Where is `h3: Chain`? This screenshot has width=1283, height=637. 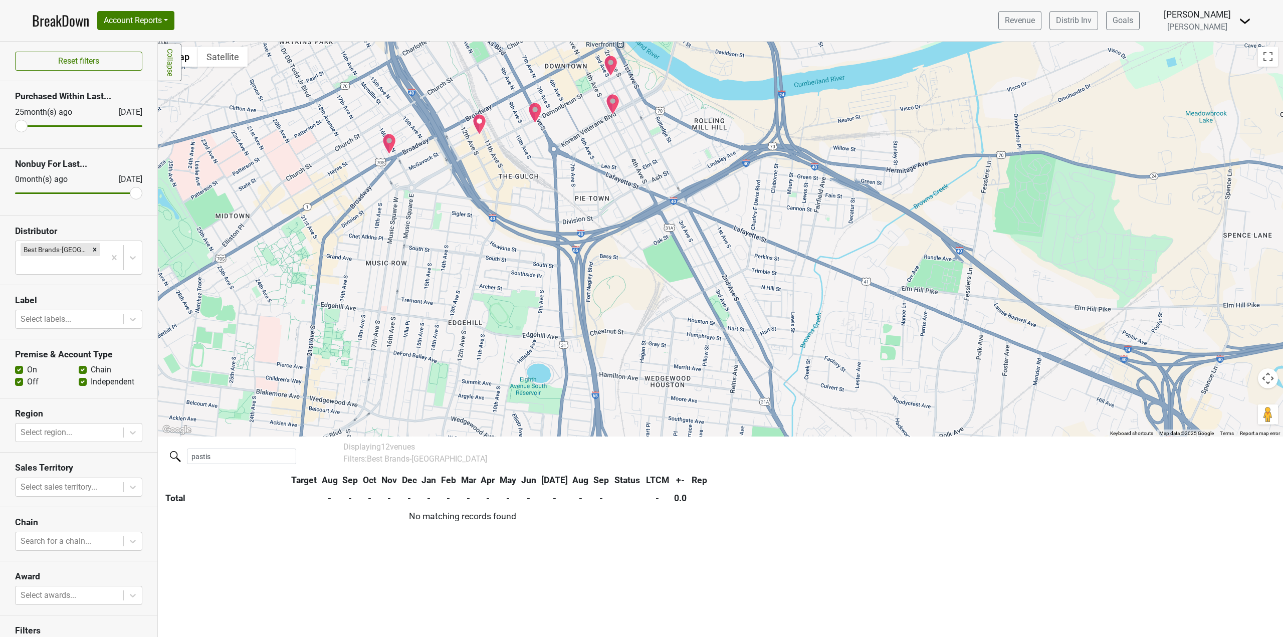 h3: Chain is located at coordinates (79, 522).